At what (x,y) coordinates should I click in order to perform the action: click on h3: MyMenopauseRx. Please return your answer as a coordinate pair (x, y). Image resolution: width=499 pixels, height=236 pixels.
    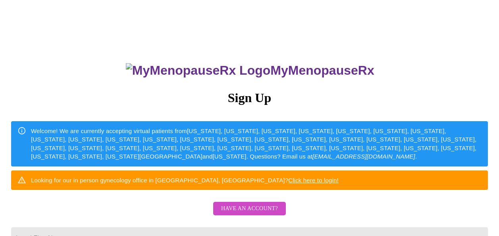
    Looking at the image, I should click on (250, 70).